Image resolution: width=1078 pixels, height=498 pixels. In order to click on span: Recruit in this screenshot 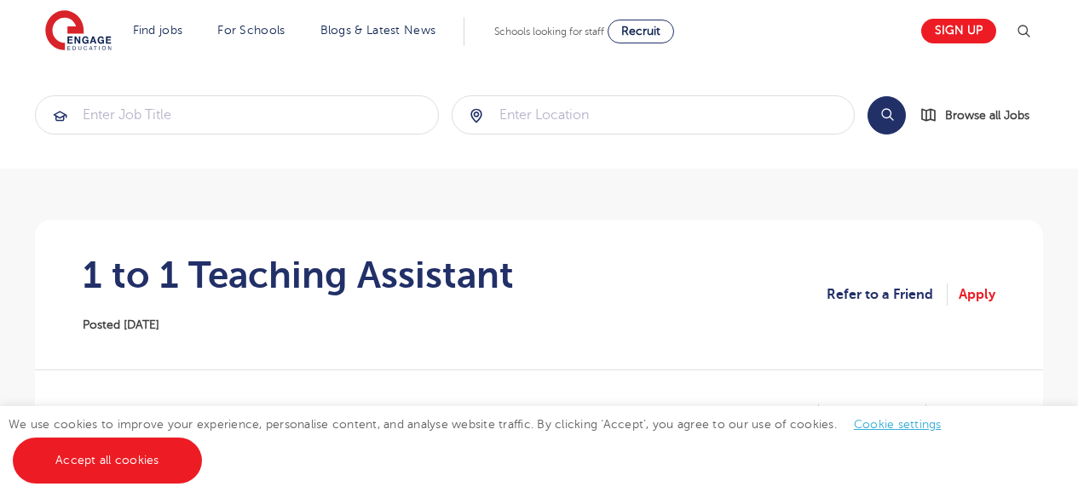, I will do `click(641, 31)`.